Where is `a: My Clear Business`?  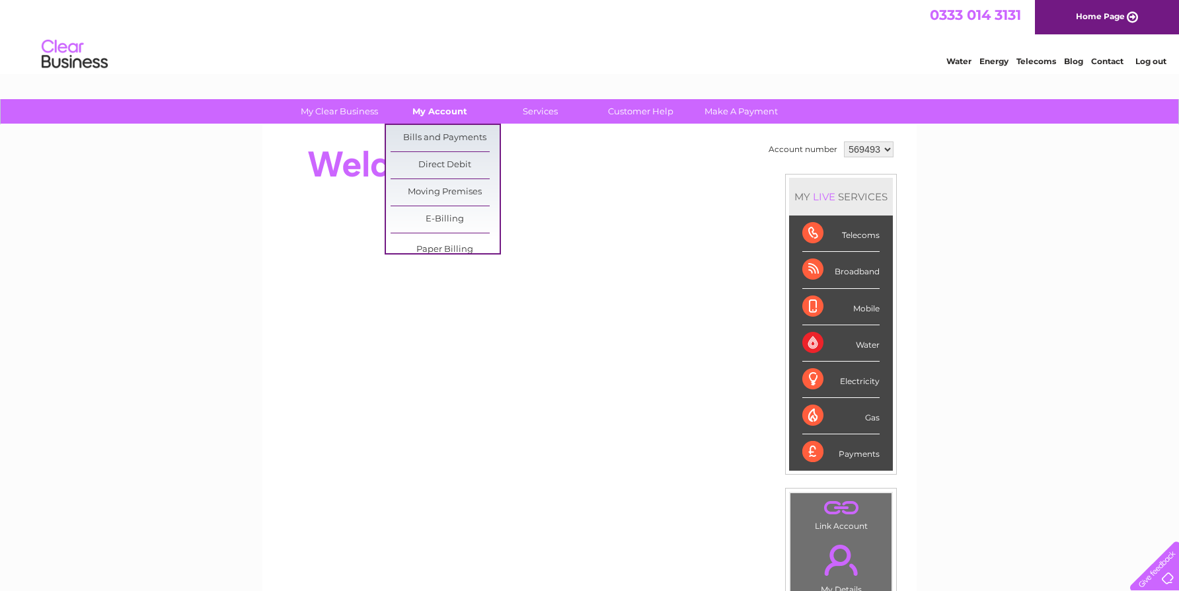
a: My Clear Business is located at coordinates (339, 111).